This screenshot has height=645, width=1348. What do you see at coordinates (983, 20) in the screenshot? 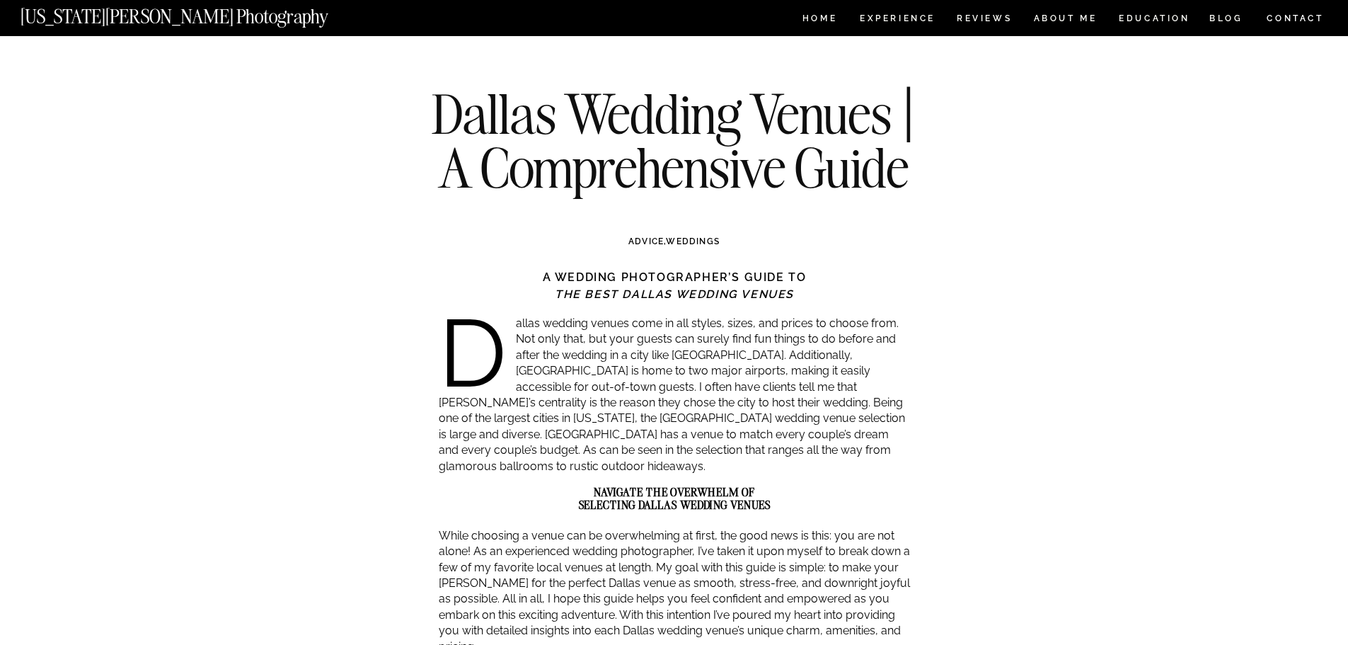
I see `a: REVIEWS` at bounding box center [983, 20].